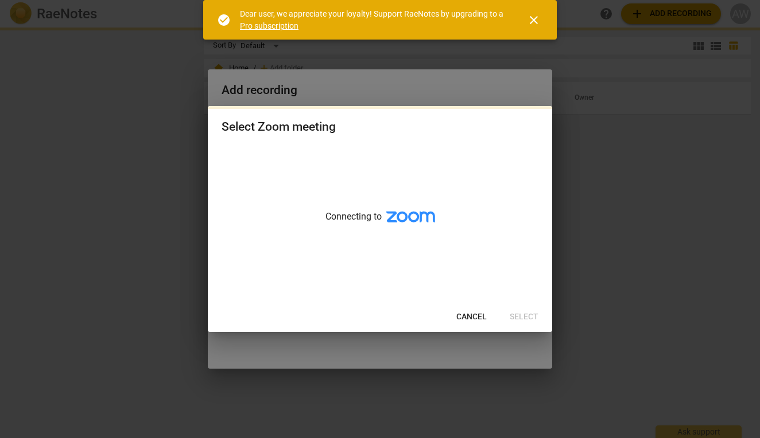  I want to click on button: Cancel, so click(471, 317).